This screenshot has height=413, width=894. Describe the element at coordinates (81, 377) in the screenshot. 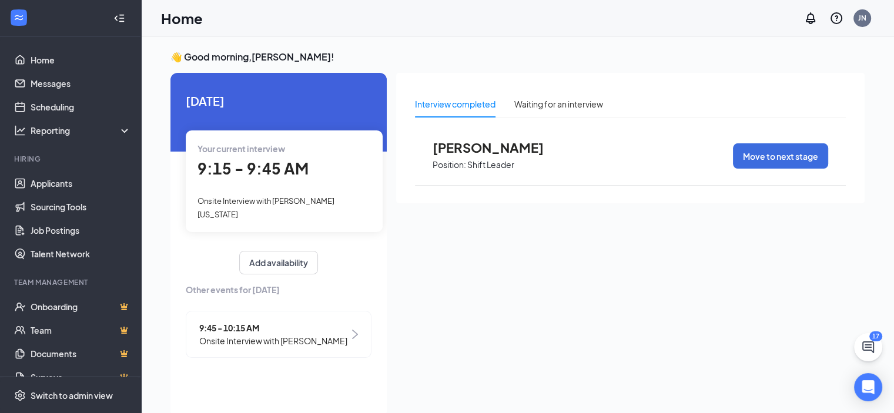

I see `a: SurveysCrown` at that location.